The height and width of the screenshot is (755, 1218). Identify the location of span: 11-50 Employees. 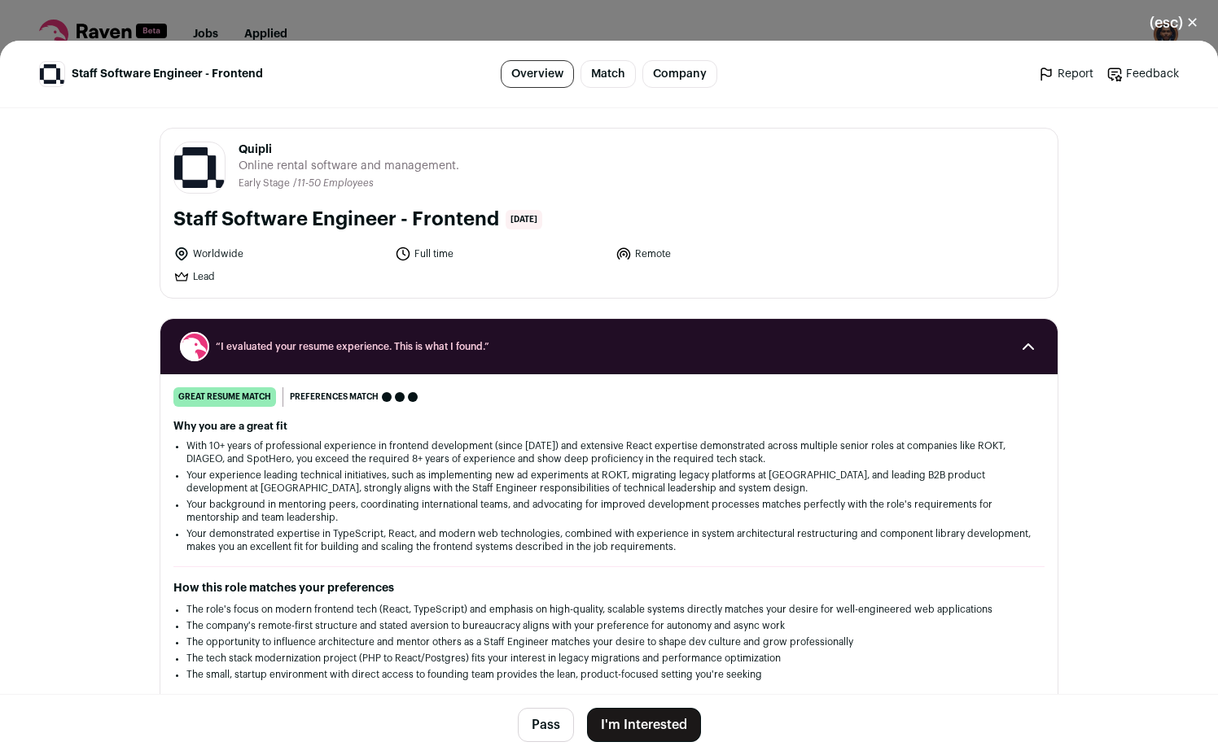
(335, 183).